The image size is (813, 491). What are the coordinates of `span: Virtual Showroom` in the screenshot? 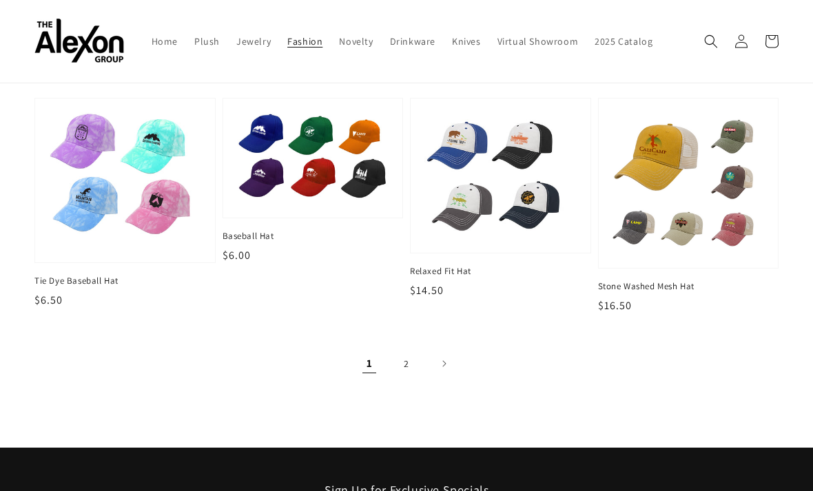 It's located at (538, 41).